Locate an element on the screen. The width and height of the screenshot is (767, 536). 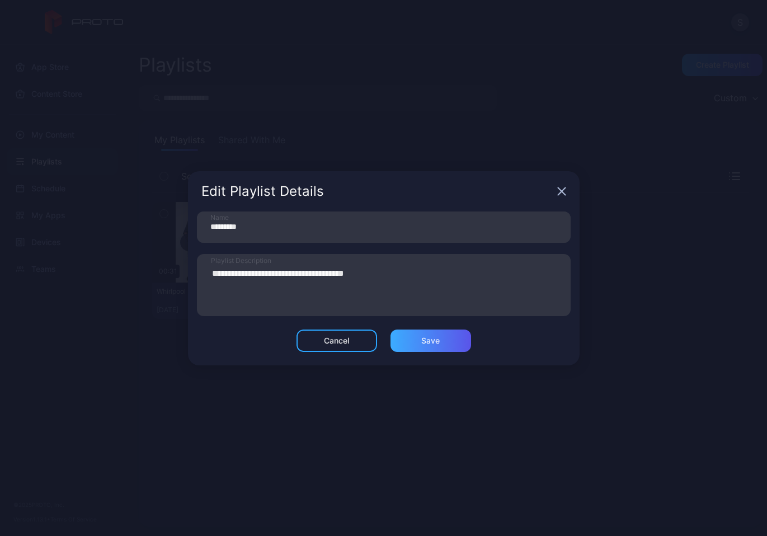
button: Save is located at coordinates (431, 341).